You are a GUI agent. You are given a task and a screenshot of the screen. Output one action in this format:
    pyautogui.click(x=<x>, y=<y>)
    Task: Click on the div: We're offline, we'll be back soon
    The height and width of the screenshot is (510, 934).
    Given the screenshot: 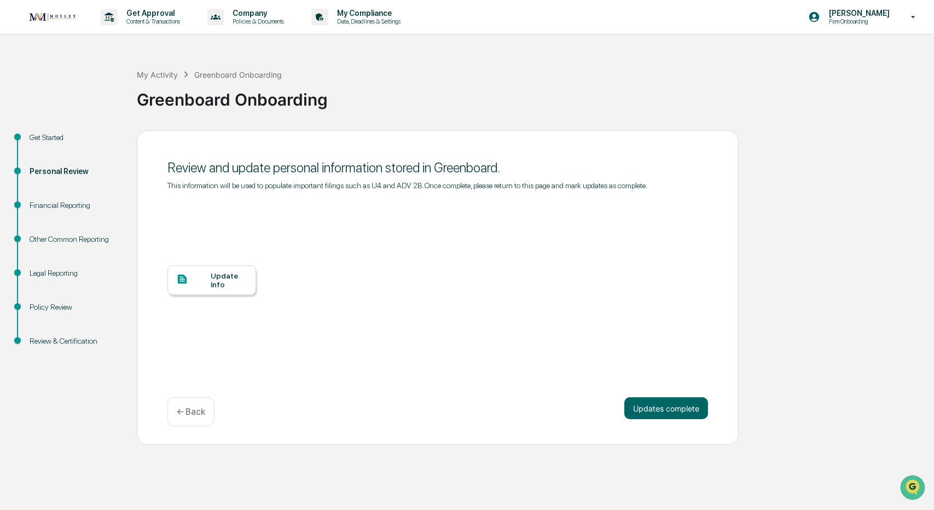 What is the action you would take?
    pyautogui.click(x=90, y=99)
    